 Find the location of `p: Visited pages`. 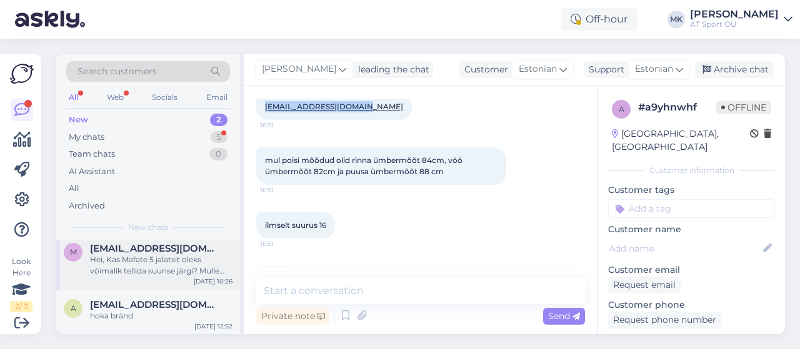

p: Visited pages is located at coordinates (691, 340).